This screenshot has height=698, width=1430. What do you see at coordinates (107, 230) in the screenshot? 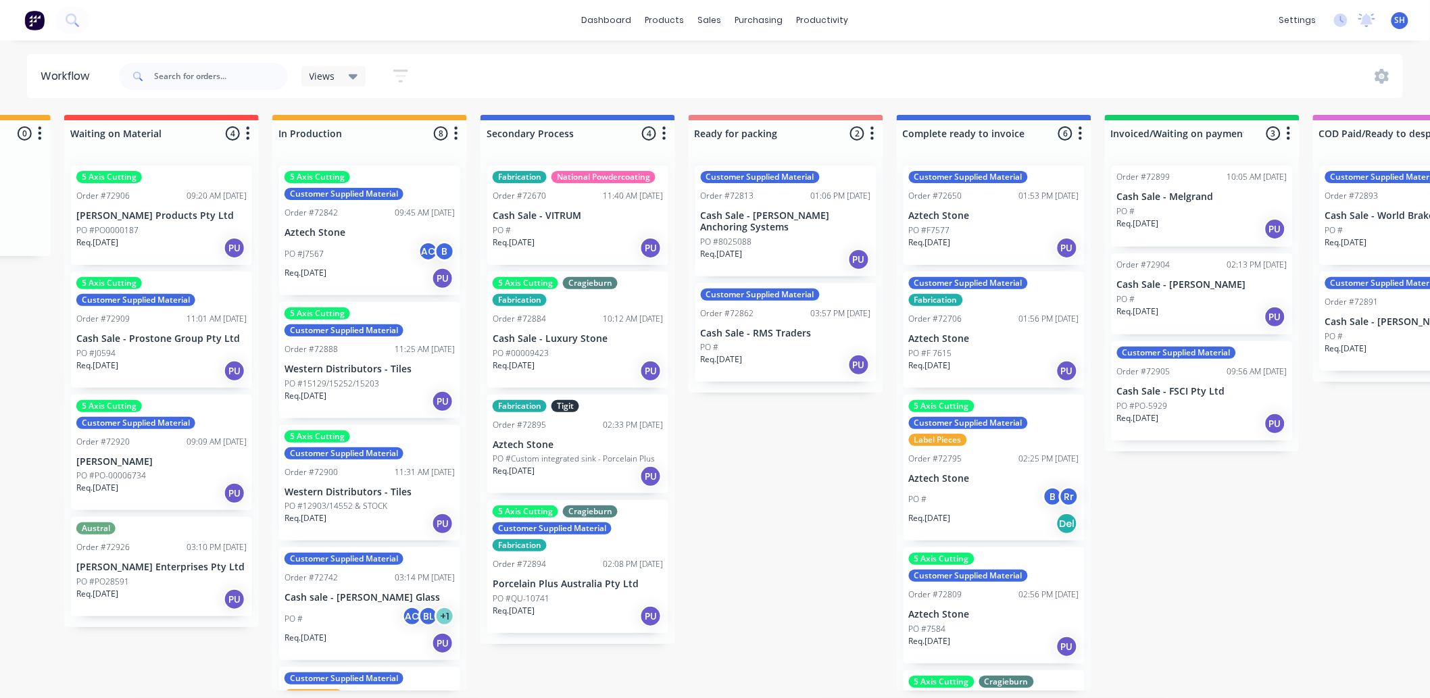
I see `p: PO #PO0000187` at bounding box center [107, 230].